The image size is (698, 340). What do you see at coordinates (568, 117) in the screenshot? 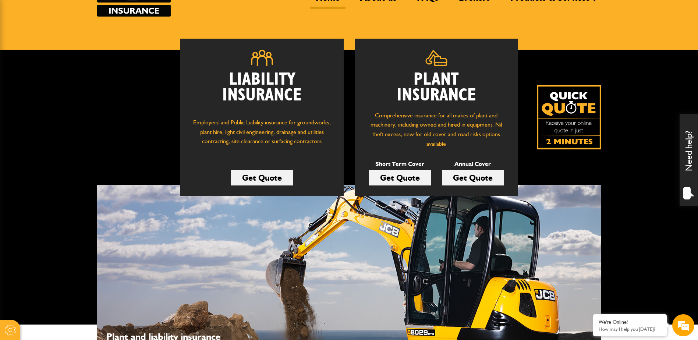
I see `a: Get your insurance quote isn just 2-minutes` at bounding box center [568, 117].